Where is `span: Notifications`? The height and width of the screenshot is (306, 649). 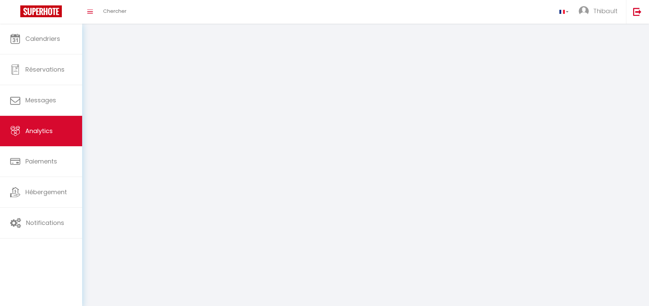 span: Notifications is located at coordinates (45, 223).